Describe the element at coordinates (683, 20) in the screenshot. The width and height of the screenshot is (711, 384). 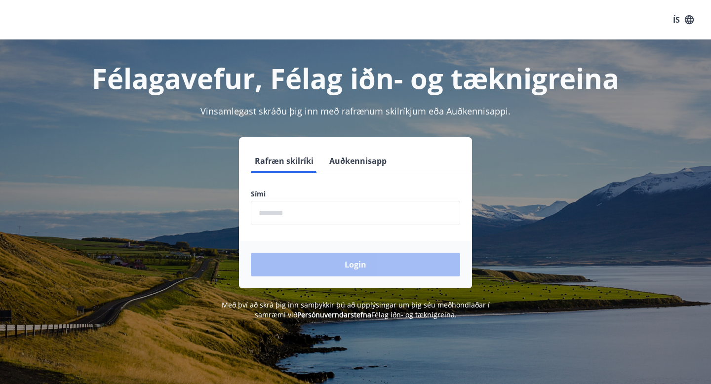
I see `button: ÍS` at that location.